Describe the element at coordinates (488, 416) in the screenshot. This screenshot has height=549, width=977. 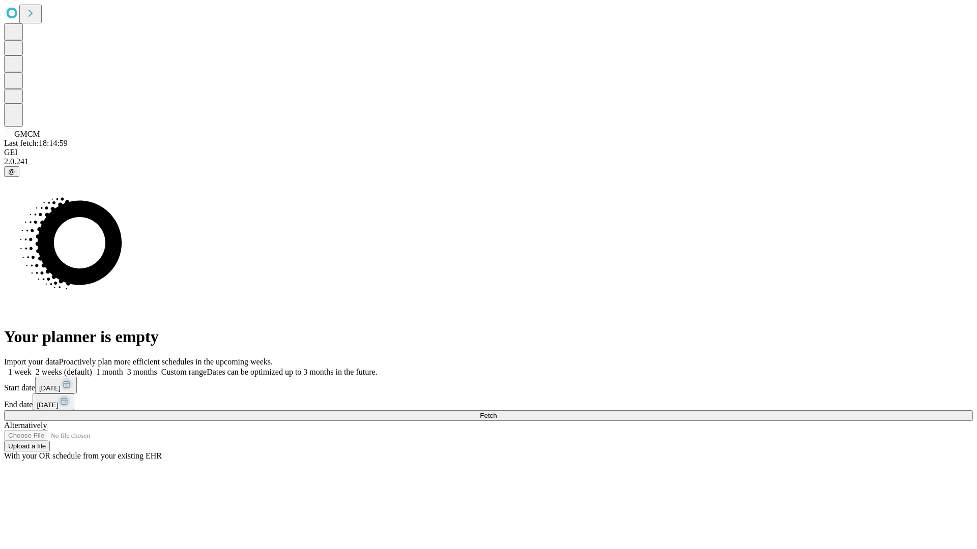
I see `button: Fetch` at that location.